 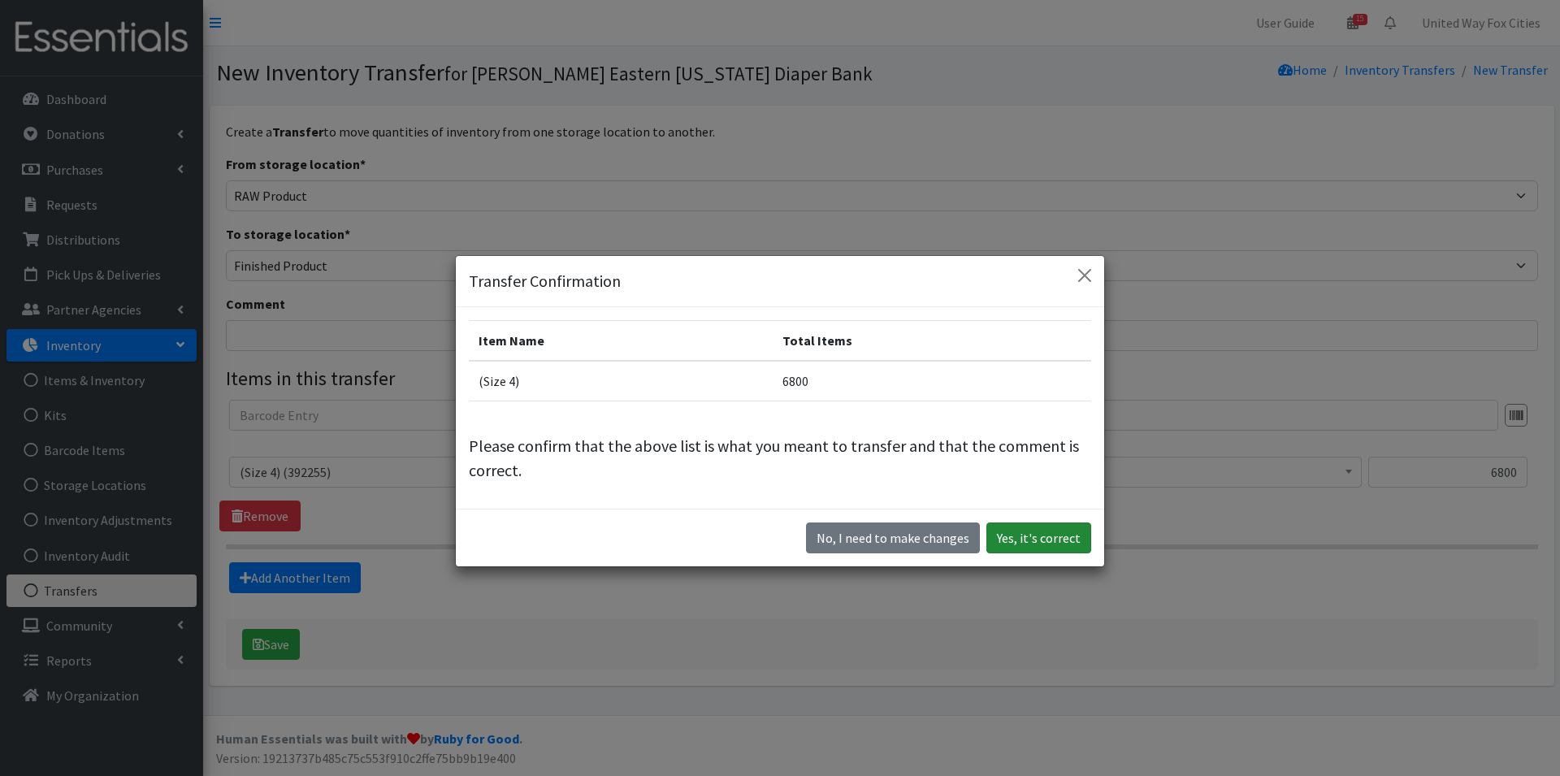 I want to click on th: Total Items, so click(x=932, y=340).